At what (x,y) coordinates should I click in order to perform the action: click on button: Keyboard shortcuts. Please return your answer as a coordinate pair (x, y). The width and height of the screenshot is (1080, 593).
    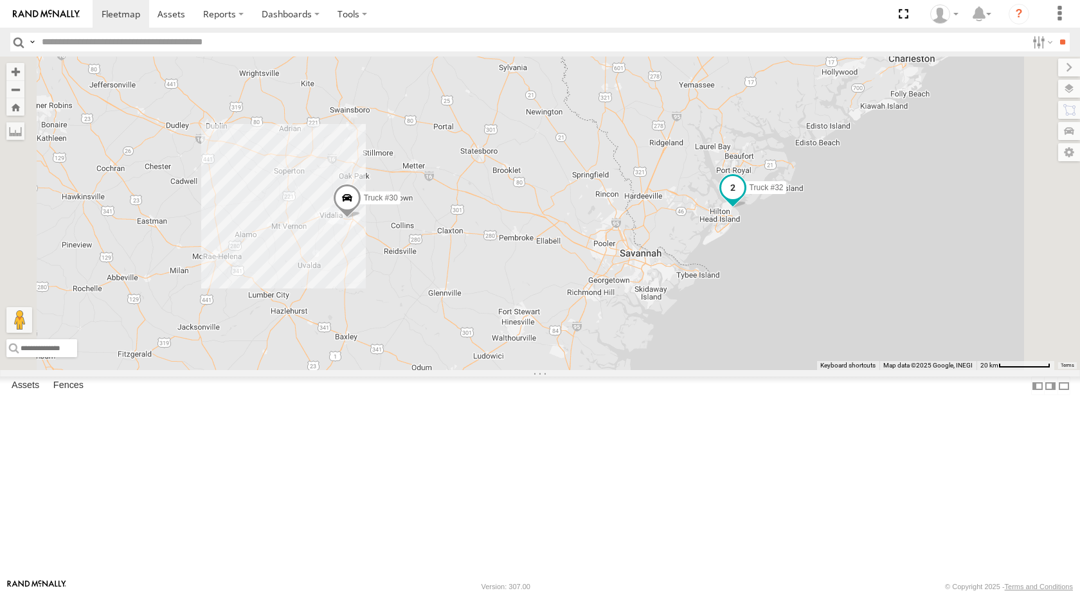
    Looking at the image, I should click on (848, 366).